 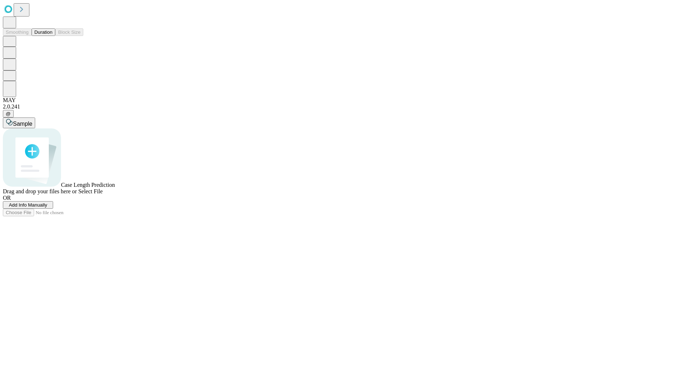 What do you see at coordinates (43, 32) in the screenshot?
I see `button: Duration` at bounding box center [43, 32].